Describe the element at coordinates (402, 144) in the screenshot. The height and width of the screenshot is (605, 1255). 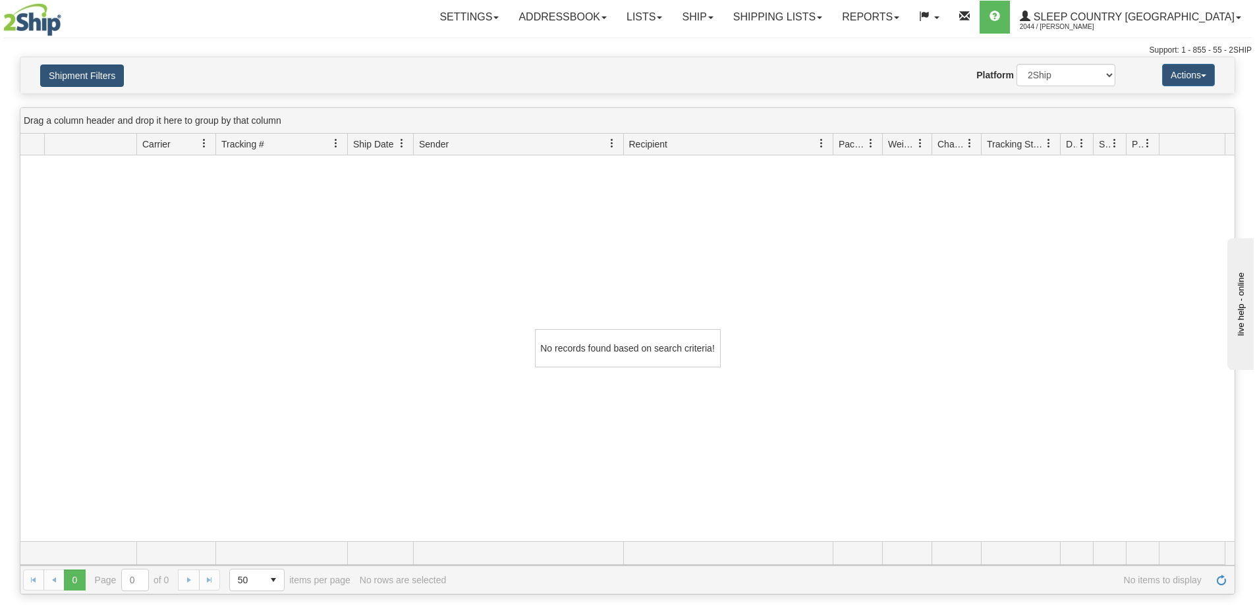
I see `a: Ship Date filter column settings` at that location.